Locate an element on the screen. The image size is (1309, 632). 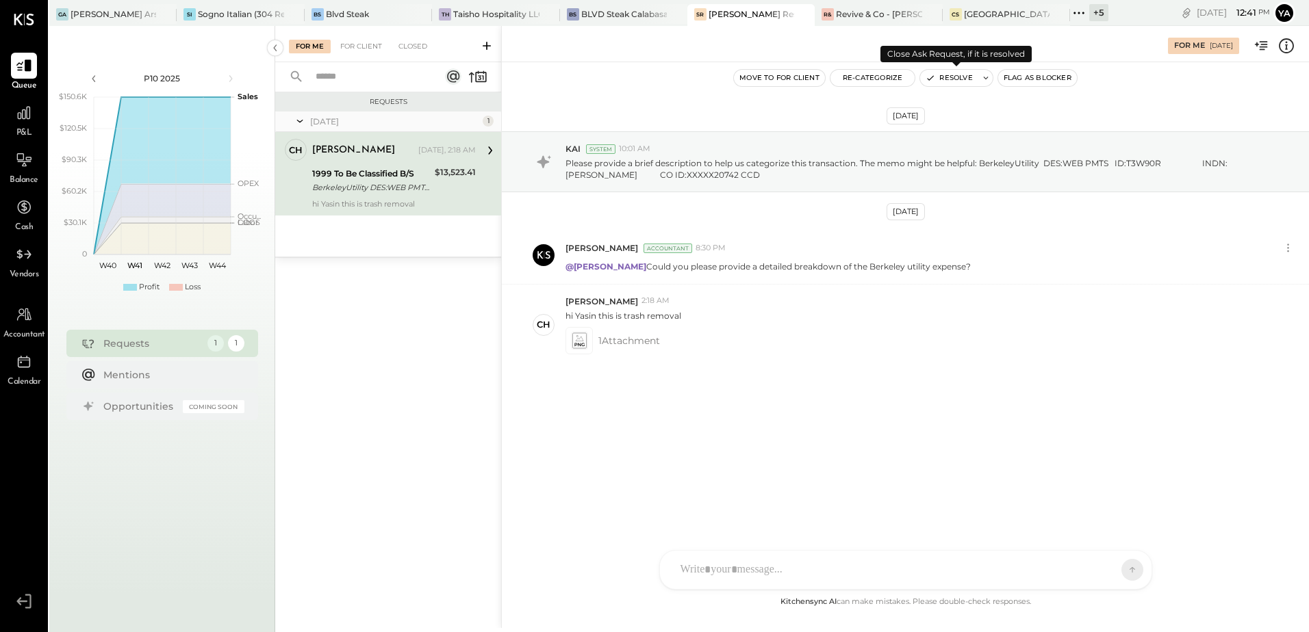
div: + 5 is located at coordinates (1098, 12).